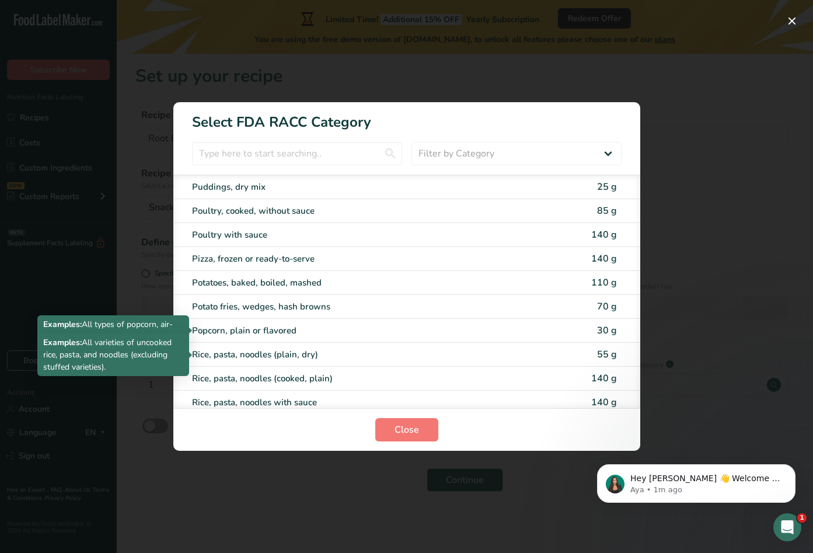  Describe the element at coordinates (358, 282) in the screenshot. I see `div: Potatoes, baked, boiled, mashed` at that location.